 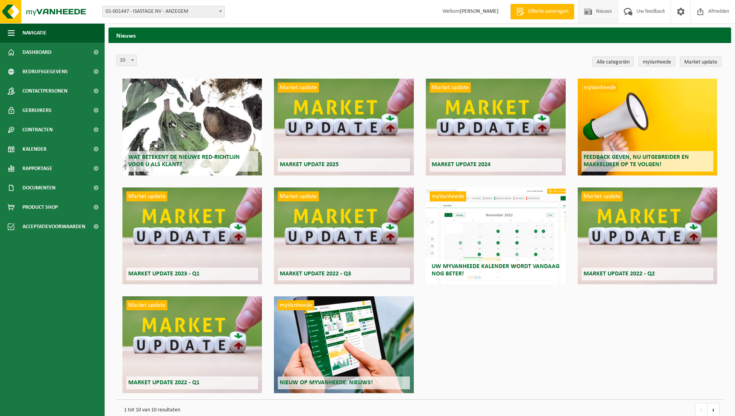 I want to click on a: myVanheede Nieuw op myVanheede: Nieuws!, so click(x=343, y=345).